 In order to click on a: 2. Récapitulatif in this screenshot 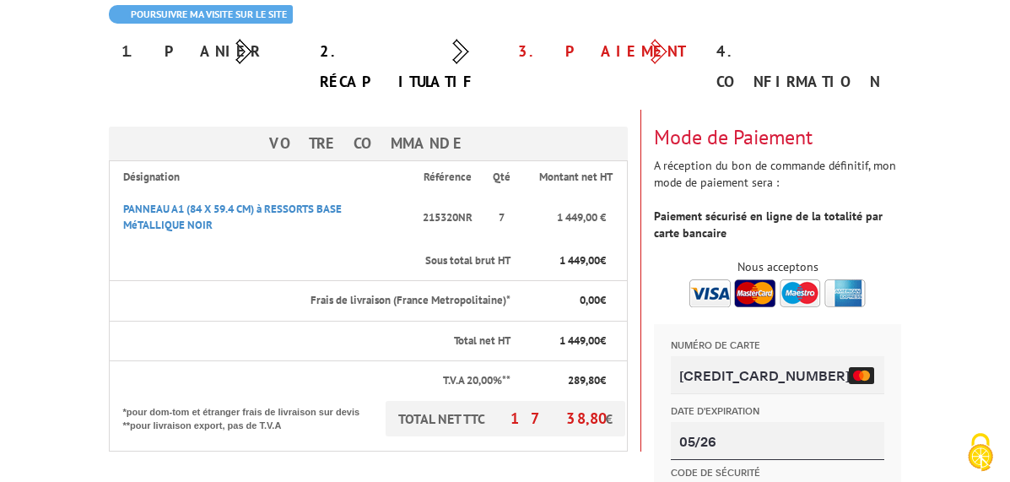, I will do `click(397, 66)`.